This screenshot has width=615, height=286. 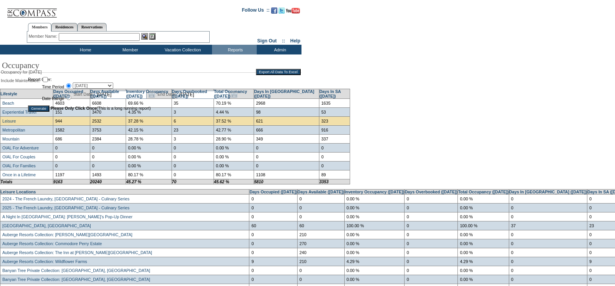 I want to click on td: 916, so click(x=334, y=130).